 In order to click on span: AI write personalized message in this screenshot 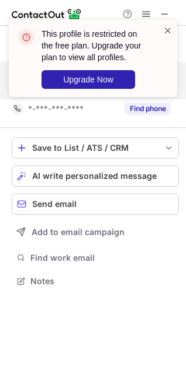, I will do `click(94, 176)`.